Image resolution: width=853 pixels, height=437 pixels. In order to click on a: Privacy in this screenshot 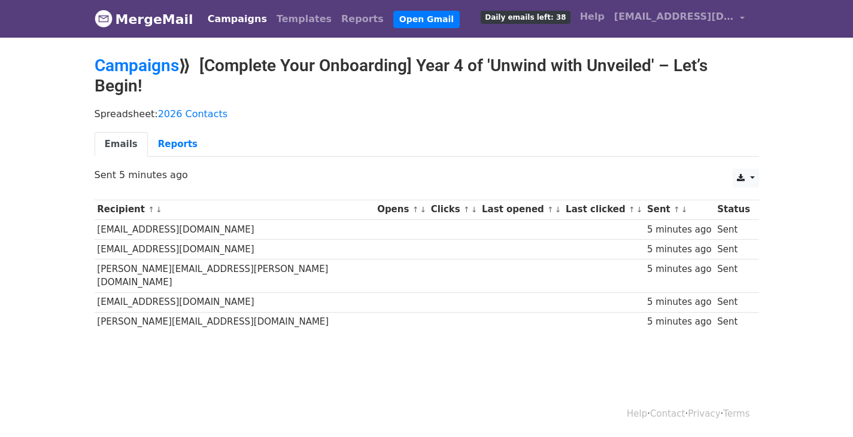, I will do `click(704, 414)`.